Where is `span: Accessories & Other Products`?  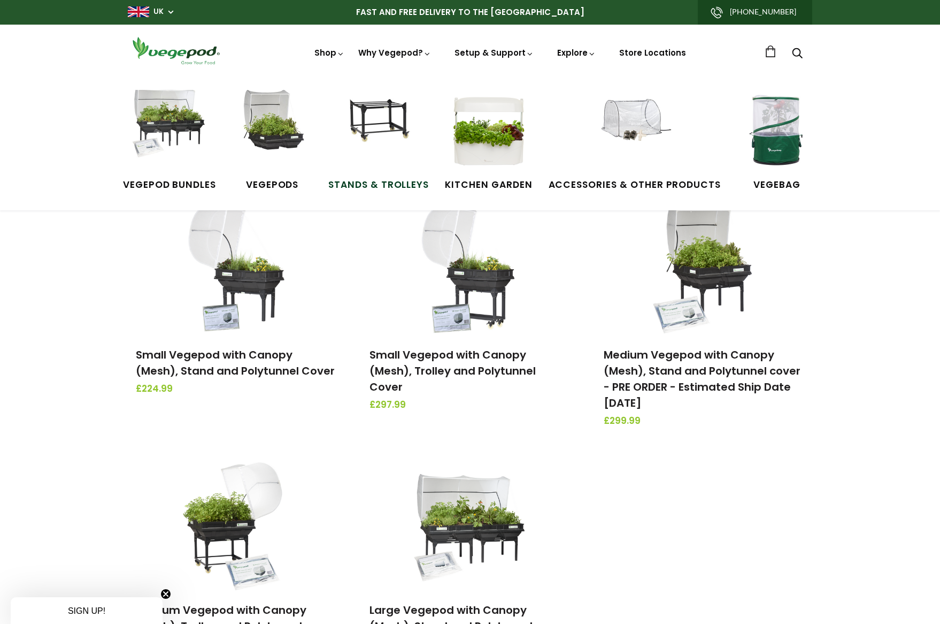 span: Accessories & Other Products is located at coordinates (635, 185).